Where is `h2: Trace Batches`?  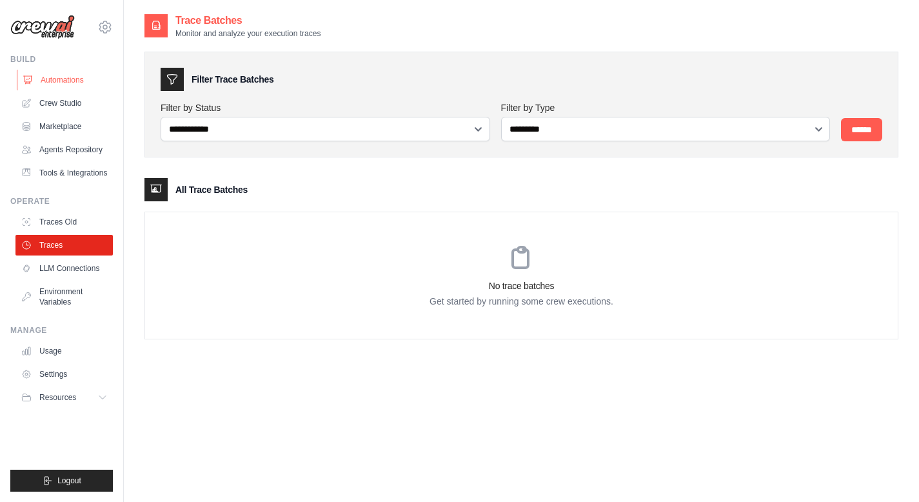
h2: Trace Batches is located at coordinates (248, 21).